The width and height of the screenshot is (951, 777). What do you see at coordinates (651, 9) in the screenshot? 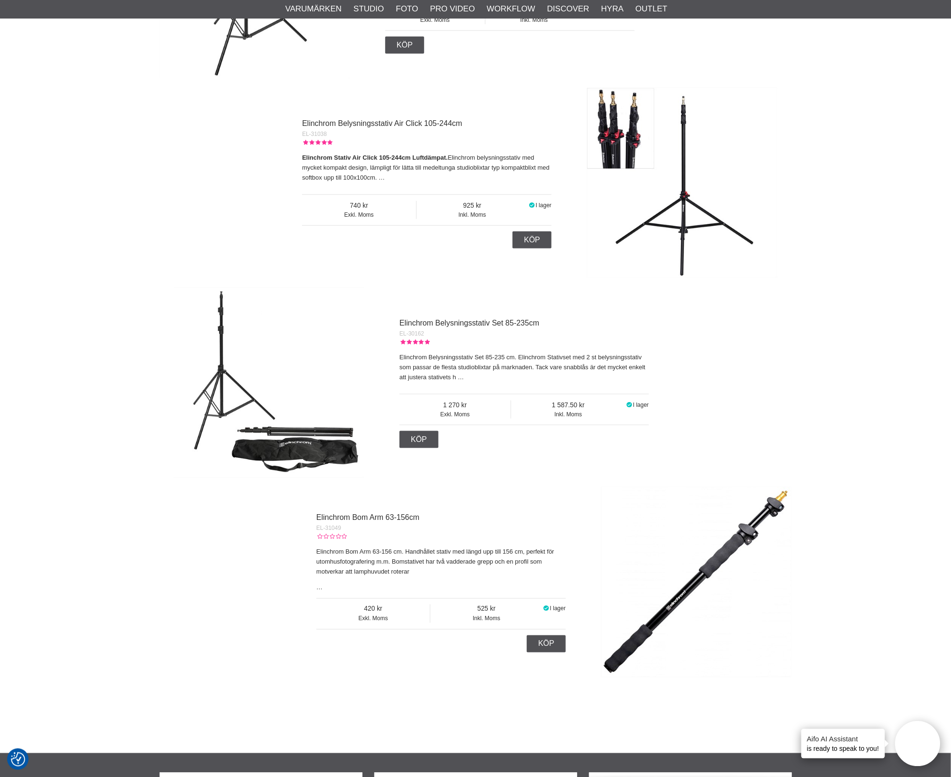
I see `a: Outlet` at bounding box center [651, 9].